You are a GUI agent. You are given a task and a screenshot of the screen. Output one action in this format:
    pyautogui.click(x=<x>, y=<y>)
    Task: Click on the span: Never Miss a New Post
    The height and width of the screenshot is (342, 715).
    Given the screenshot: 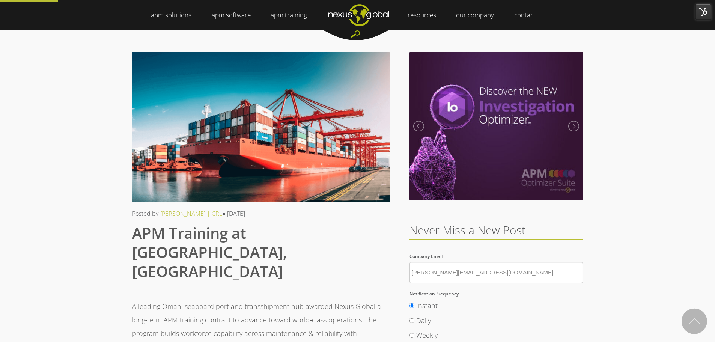 What is the action you would take?
    pyautogui.click(x=468, y=230)
    